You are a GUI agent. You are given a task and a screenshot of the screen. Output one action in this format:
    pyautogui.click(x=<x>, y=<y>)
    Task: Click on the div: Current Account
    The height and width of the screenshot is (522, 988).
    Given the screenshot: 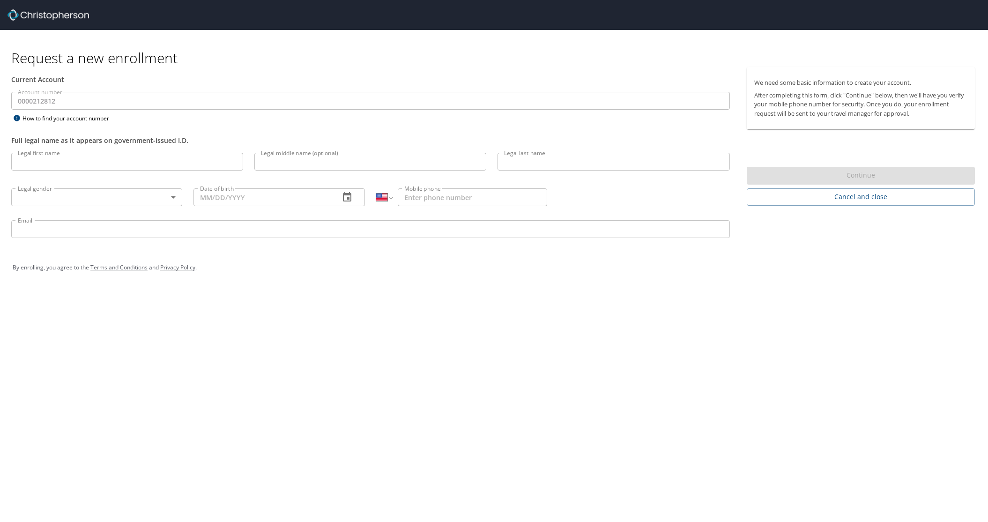 What is the action you would take?
    pyautogui.click(x=370, y=79)
    